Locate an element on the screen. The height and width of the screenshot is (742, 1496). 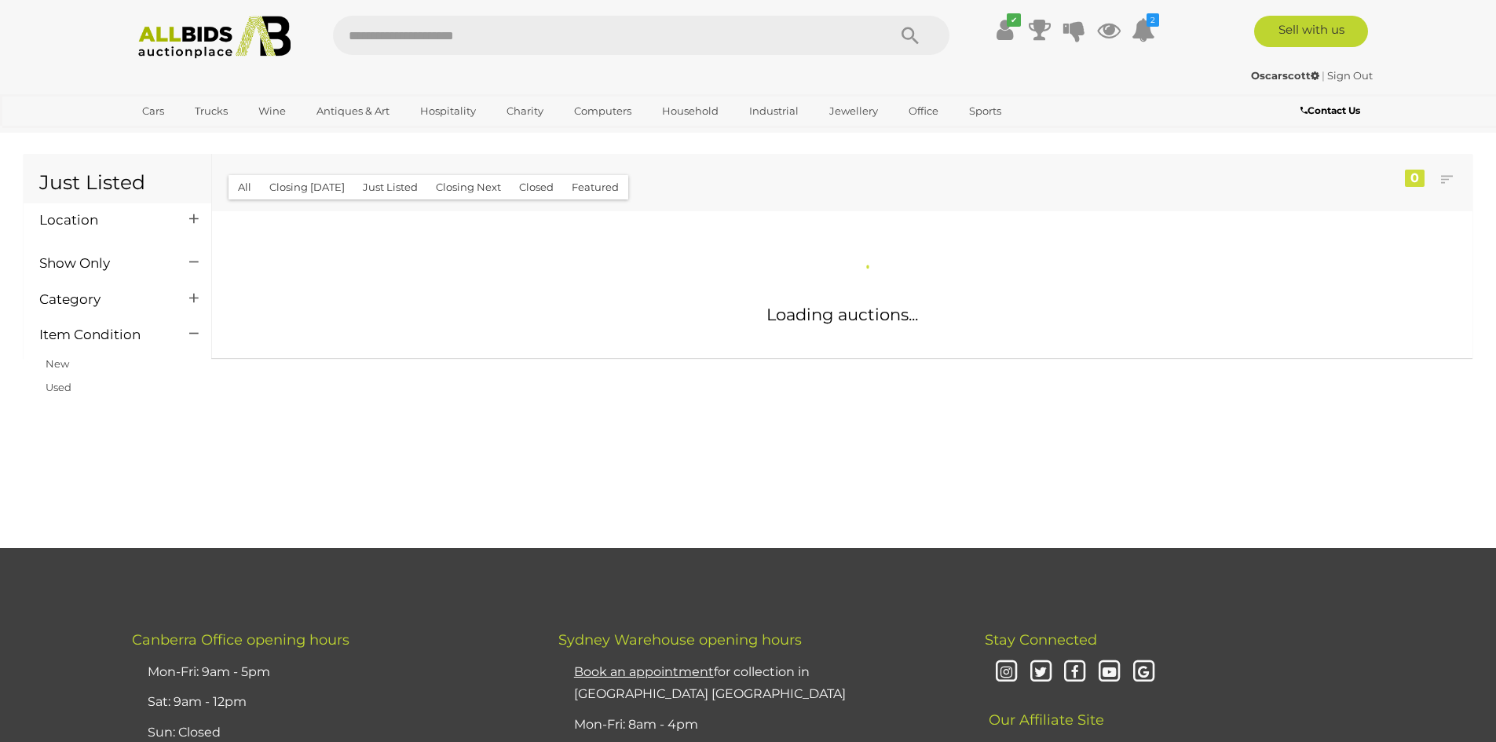
button: Closed is located at coordinates (536, 187).